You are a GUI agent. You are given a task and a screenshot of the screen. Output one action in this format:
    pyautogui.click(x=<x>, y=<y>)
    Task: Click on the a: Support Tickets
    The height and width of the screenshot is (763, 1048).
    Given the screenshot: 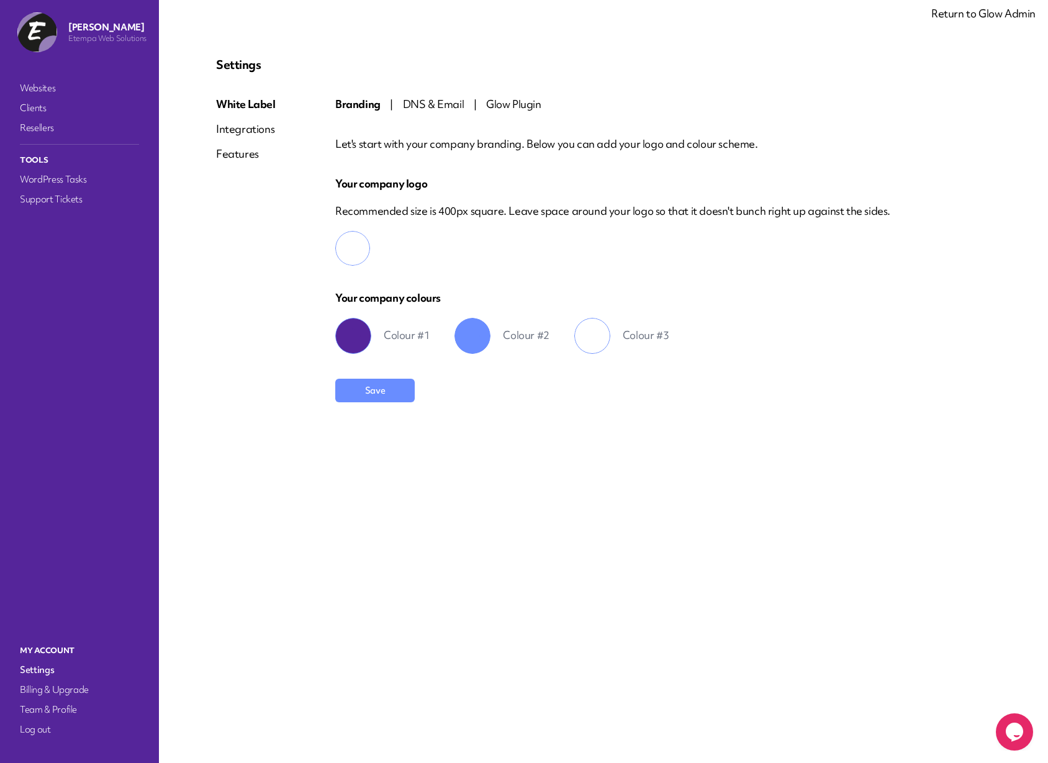 What is the action you would take?
    pyautogui.click(x=79, y=199)
    